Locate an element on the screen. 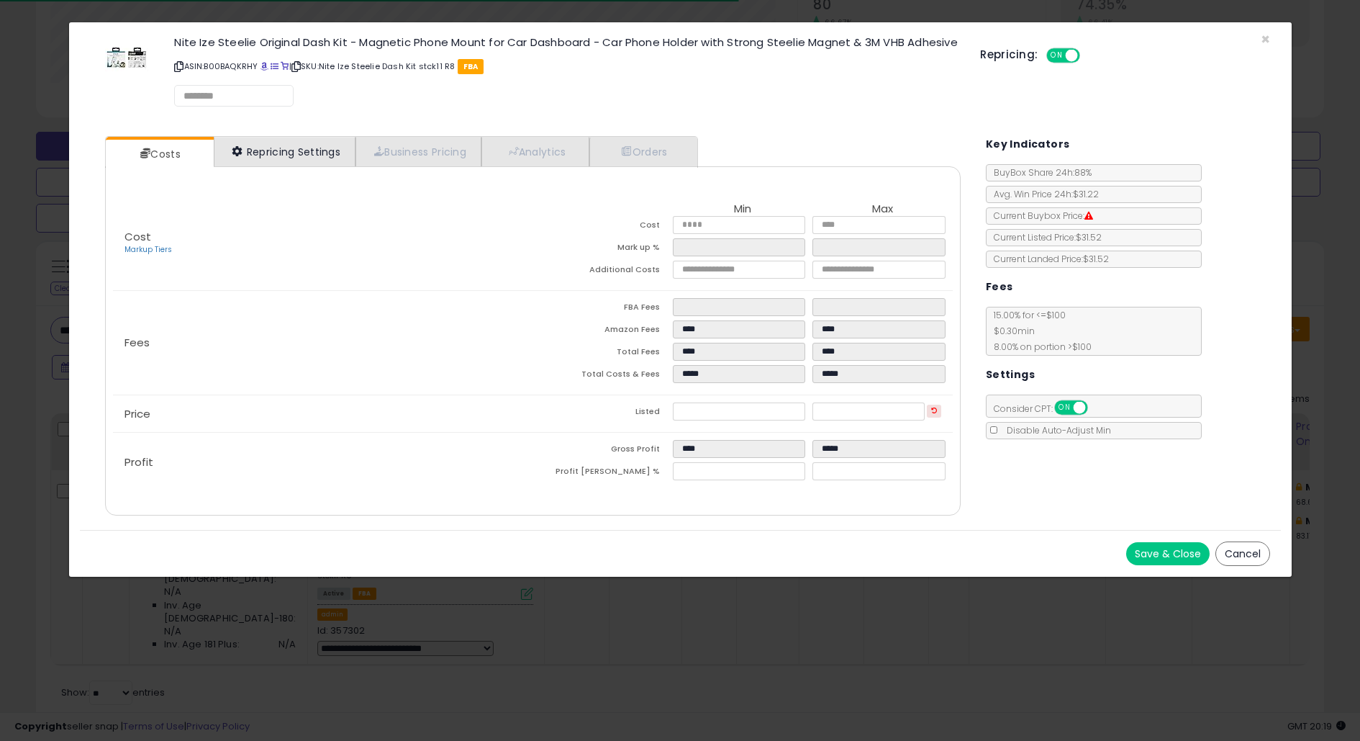 This screenshot has width=1360, height=741. td: Mark up % is located at coordinates (602, 249).